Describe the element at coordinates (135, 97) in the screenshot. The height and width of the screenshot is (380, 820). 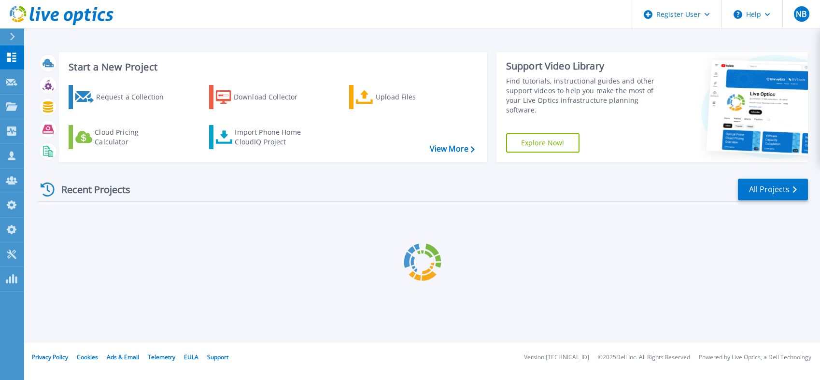
I see `div: Request a Collection` at that location.